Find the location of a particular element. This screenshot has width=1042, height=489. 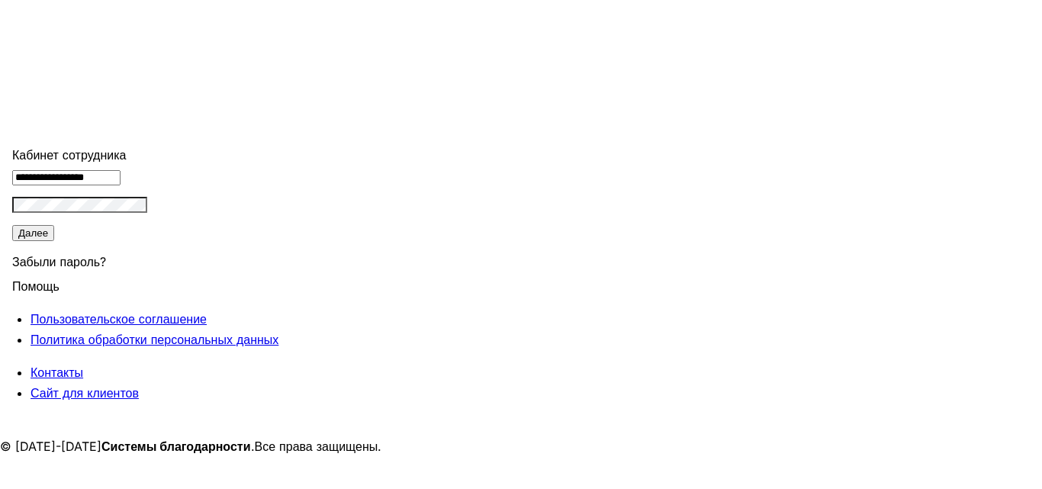

a: Политика обработки персональных данных is located at coordinates (154, 340).